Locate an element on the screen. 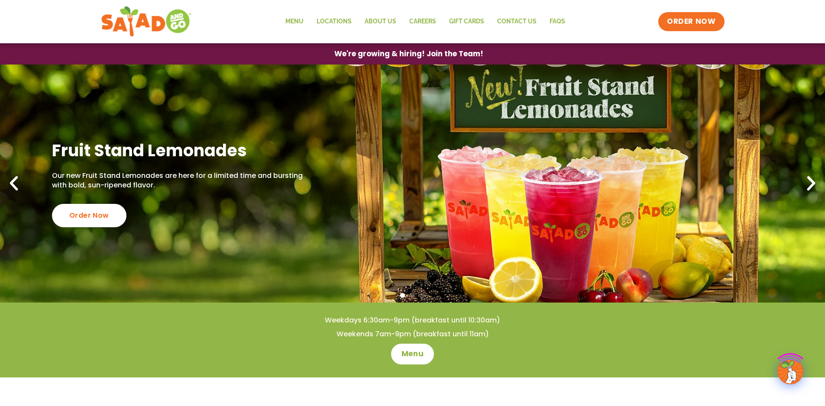 This screenshot has height=406, width=825. a: We're growing & hiring! Join the Team! is located at coordinates (409, 54).